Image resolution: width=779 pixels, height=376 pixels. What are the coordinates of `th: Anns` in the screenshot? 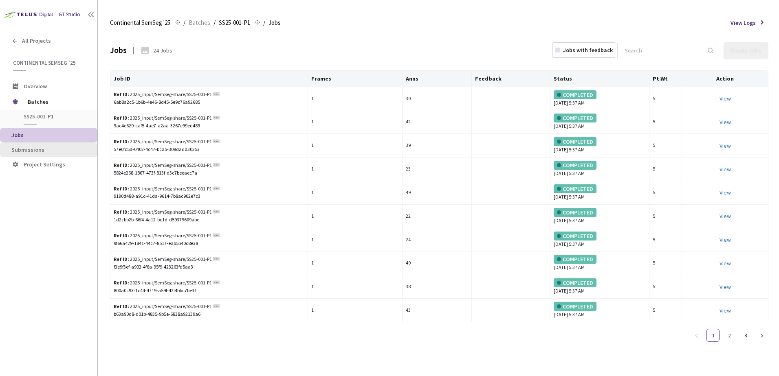 It's located at (437, 79).